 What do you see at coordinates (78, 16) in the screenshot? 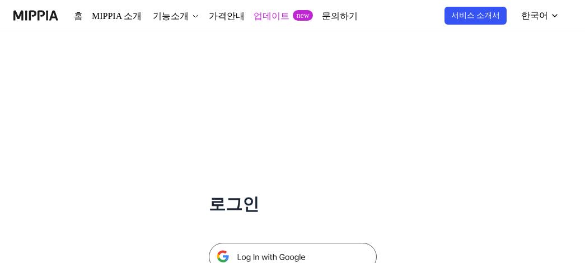
I see `a: 홈` at bounding box center [78, 16].